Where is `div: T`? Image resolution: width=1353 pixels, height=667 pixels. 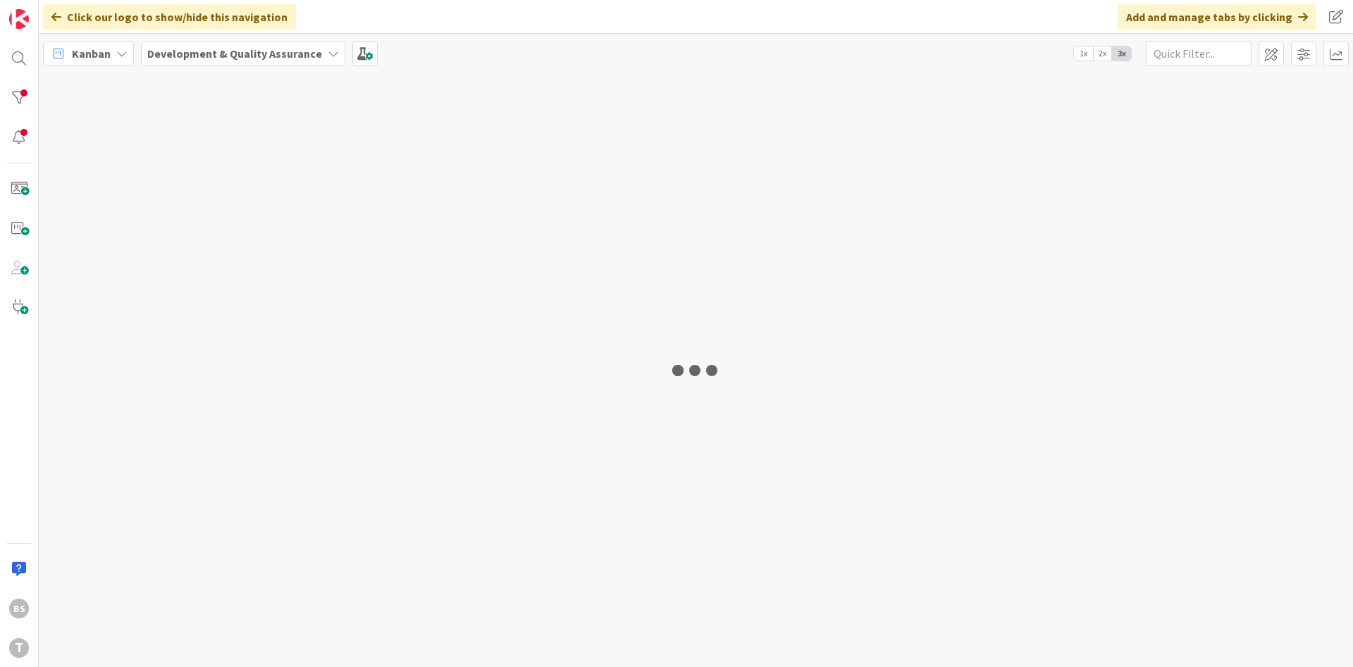
div: T is located at coordinates (19, 648).